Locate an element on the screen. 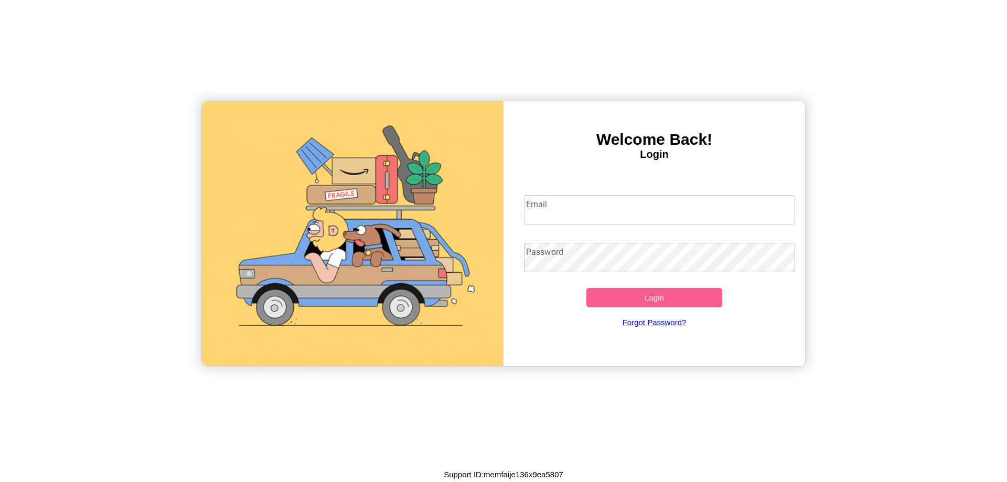 The width and height of the screenshot is (1007, 482). h4: Login is located at coordinates (654, 154).